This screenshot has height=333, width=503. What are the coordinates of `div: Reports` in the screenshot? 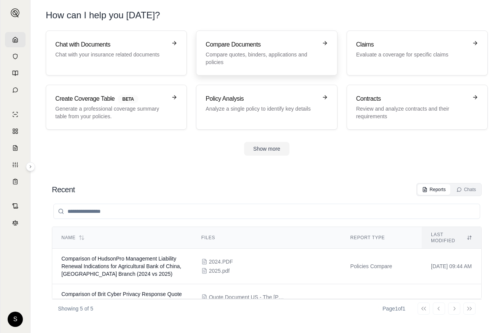 It's located at (434, 189).